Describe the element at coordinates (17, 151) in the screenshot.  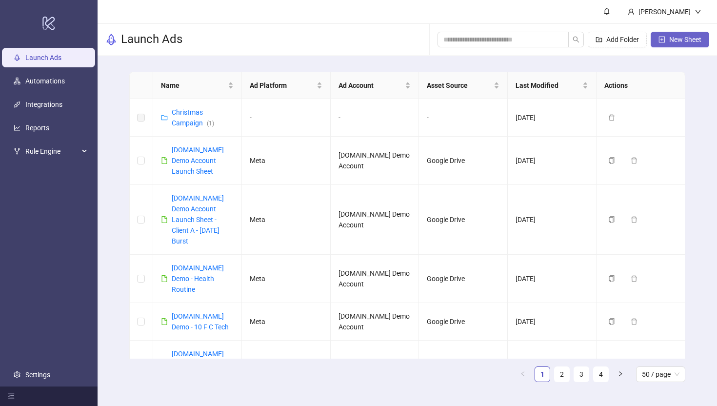
I see `span: fork` at that location.